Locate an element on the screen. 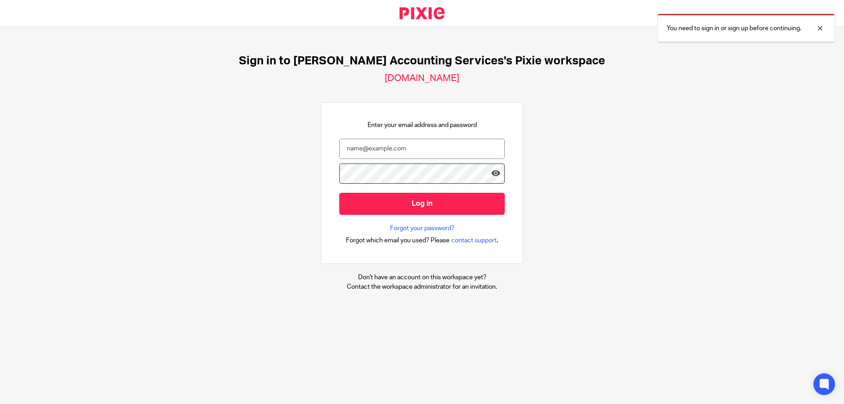 Image resolution: width=844 pixels, height=404 pixels. p: Enter your email address and password is located at coordinates (422, 125).